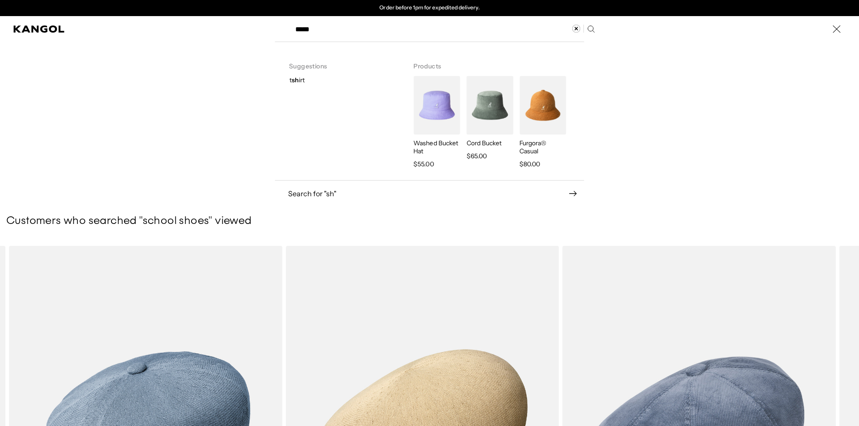 The image size is (859, 426). Describe the element at coordinates (429, 194) in the screenshot. I see `button: Search for "sh"` at that location.